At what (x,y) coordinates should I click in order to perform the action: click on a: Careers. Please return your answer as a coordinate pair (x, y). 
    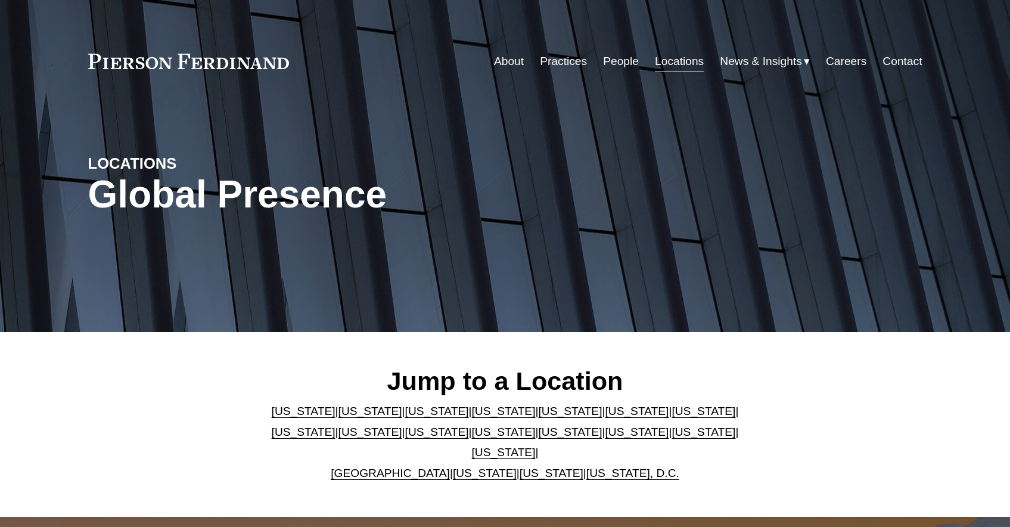
    Looking at the image, I should click on (846, 61).